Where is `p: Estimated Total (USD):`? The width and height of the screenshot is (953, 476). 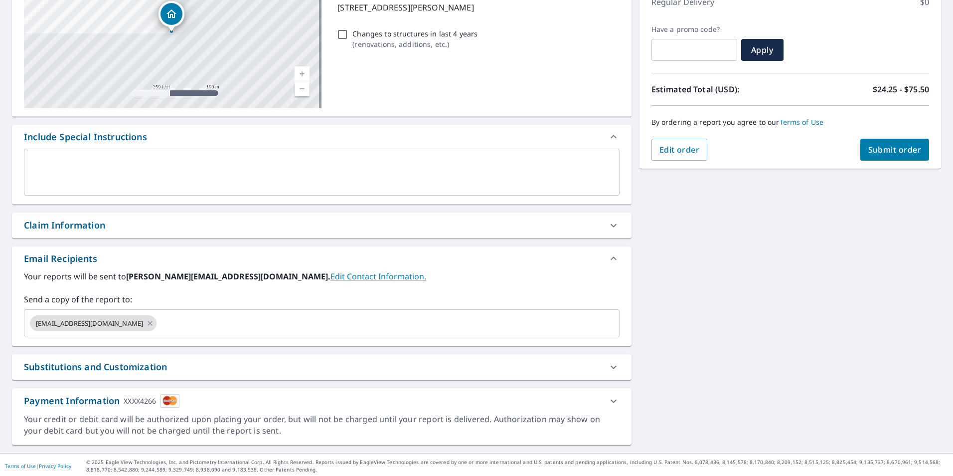
p: Estimated Total (USD): is located at coordinates (721, 89).